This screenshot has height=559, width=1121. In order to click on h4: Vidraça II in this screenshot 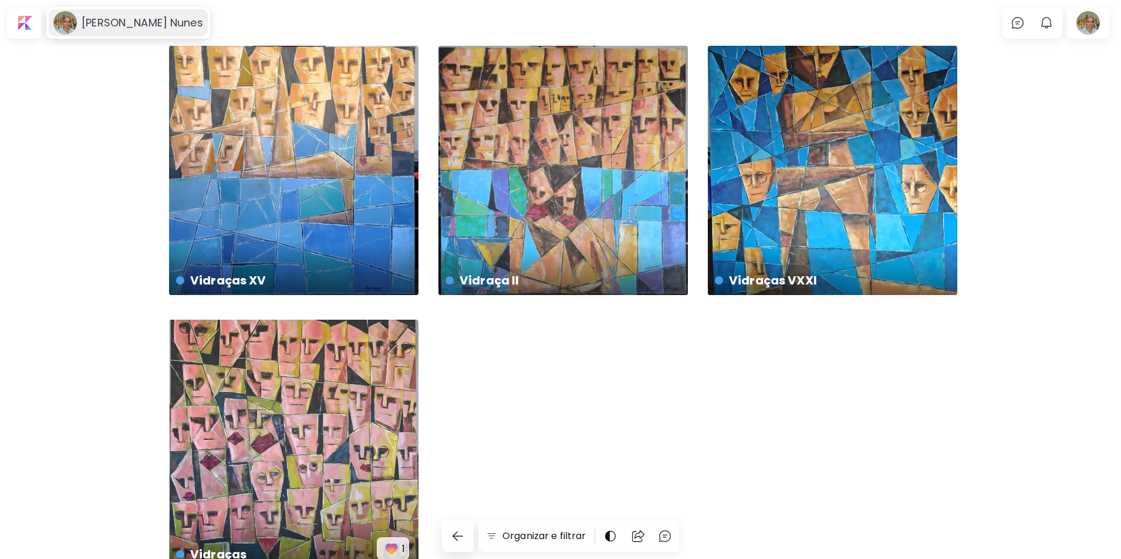, I will do `click(562, 281)`.